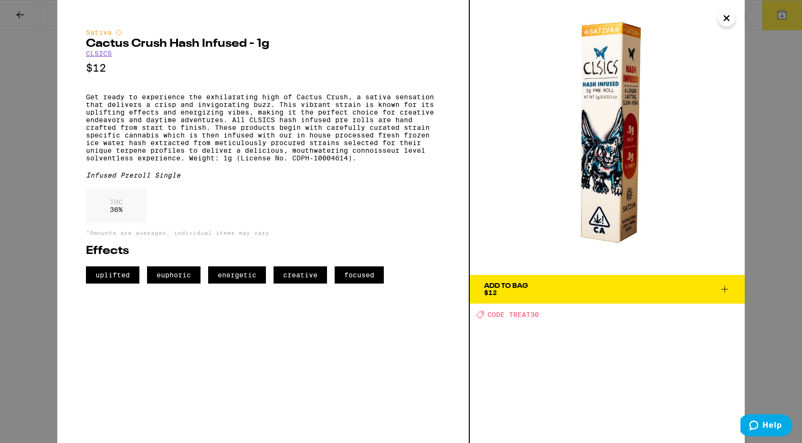 Image resolution: width=802 pixels, height=443 pixels. Describe the element at coordinates (99, 53) in the screenshot. I see `a: CLSICS` at that location.